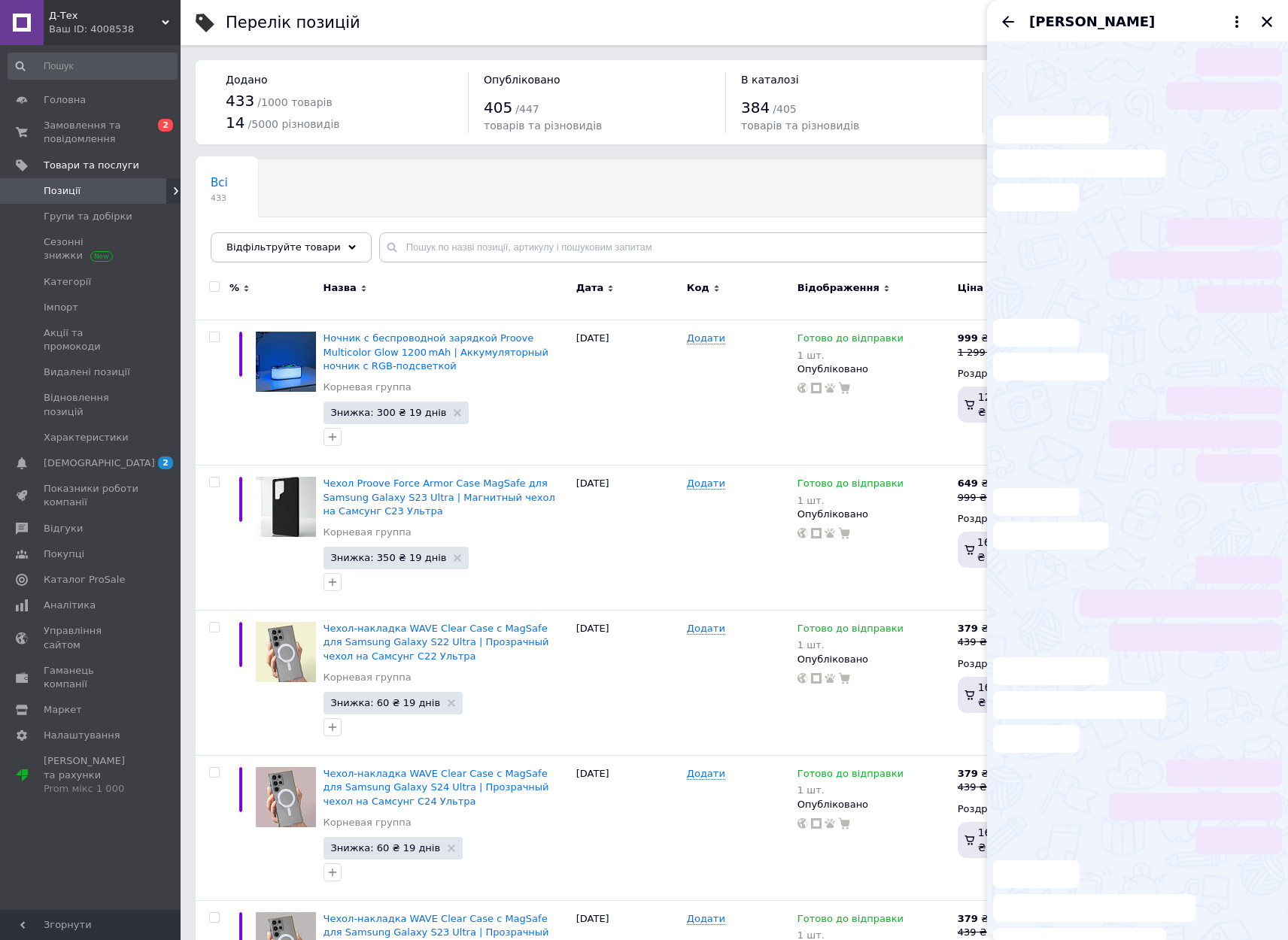 The width and height of the screenshot is (1288, 940). I want to click on img: Чехол‑накладка WAVE Clear Case с MagSafe для Samsung Galaxy S24 Ultra | Прозрачный чехол на Самсу..., so click(286, 798).